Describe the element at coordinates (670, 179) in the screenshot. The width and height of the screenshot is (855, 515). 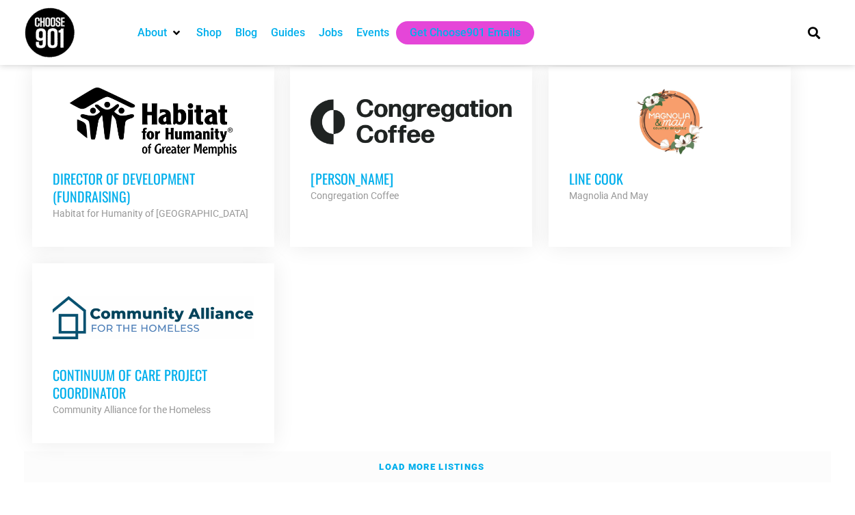
I see `h3: Line cook` at that location.